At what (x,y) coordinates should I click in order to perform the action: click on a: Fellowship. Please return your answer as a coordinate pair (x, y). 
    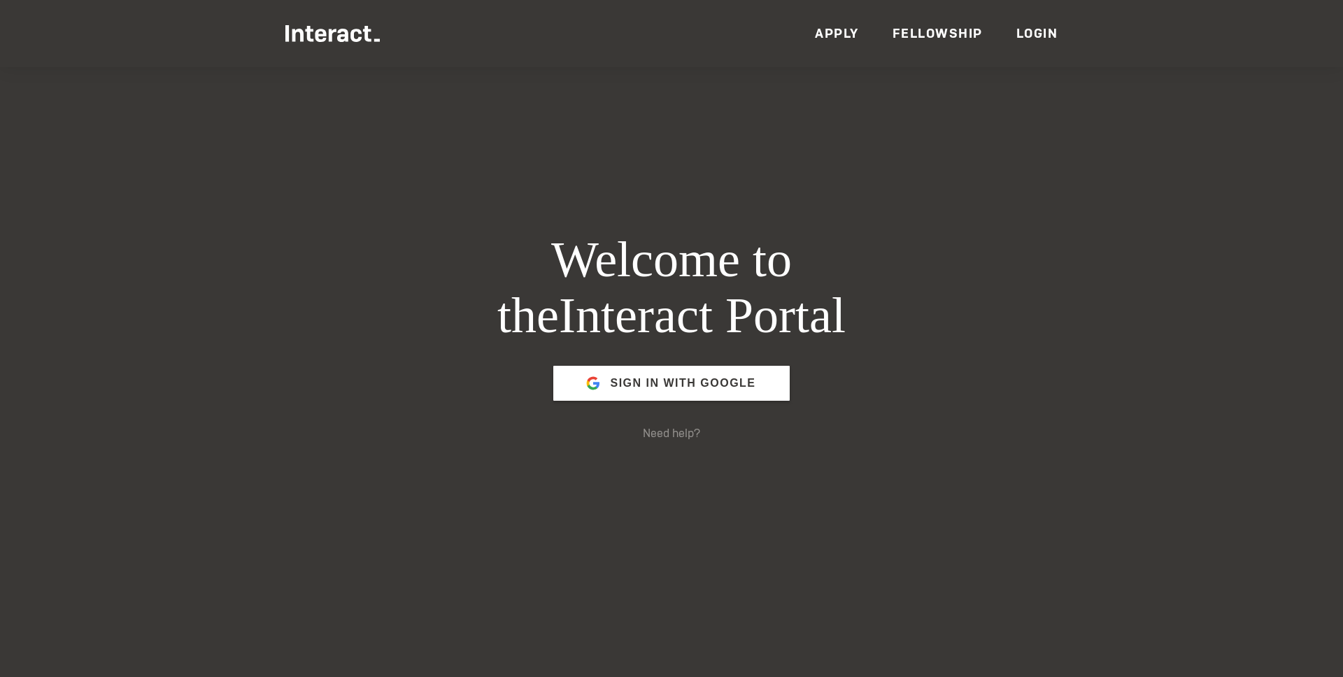
    Looking at the image, I should click on (937, 33).